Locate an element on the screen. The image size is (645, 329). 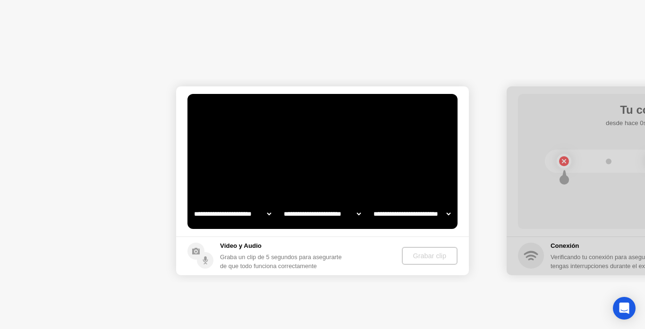
div: Open Intercom Messenger is located at coordinates (625, 309).